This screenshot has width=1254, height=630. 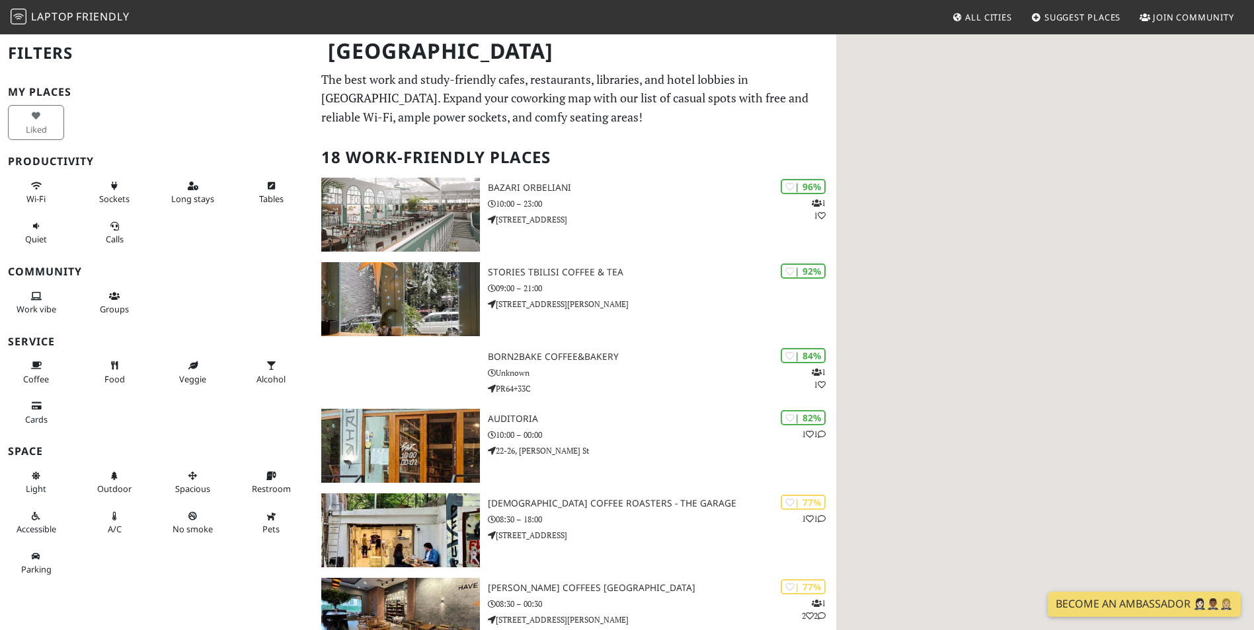 What do you see at coordinates (1144, 605) in the screenshot?
I see `a: Become an Ambassador 🤵🏻‍♀️🤵🏾‍♂️🤵🏼‍♀️` at bounding box center [1144, 605].